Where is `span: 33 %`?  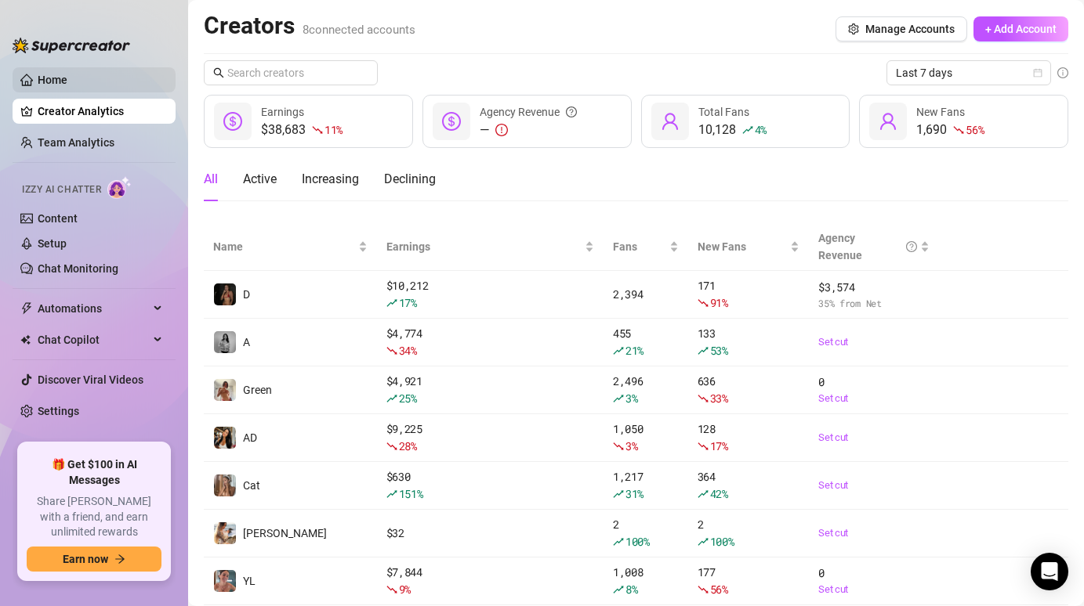
span: 33 % is located at coordinates (719, 398).